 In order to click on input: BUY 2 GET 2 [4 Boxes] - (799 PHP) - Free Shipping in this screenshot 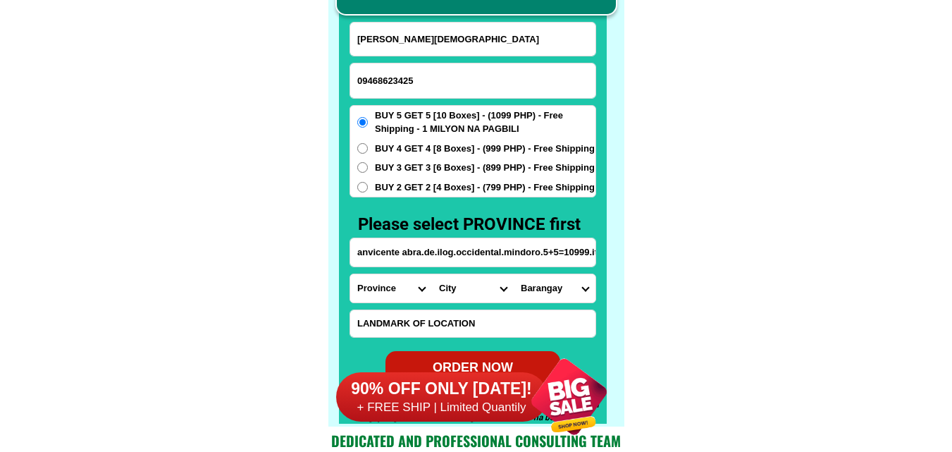, I will do `click(362, 187)`.